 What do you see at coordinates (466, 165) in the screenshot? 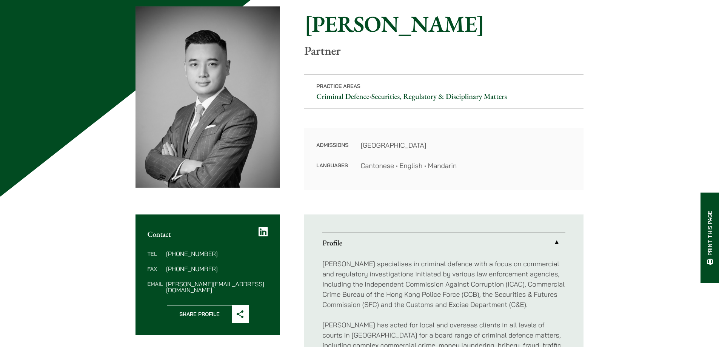
I see `dd: Cantonese • English • Mandarin` at bounding box center [466, 165].